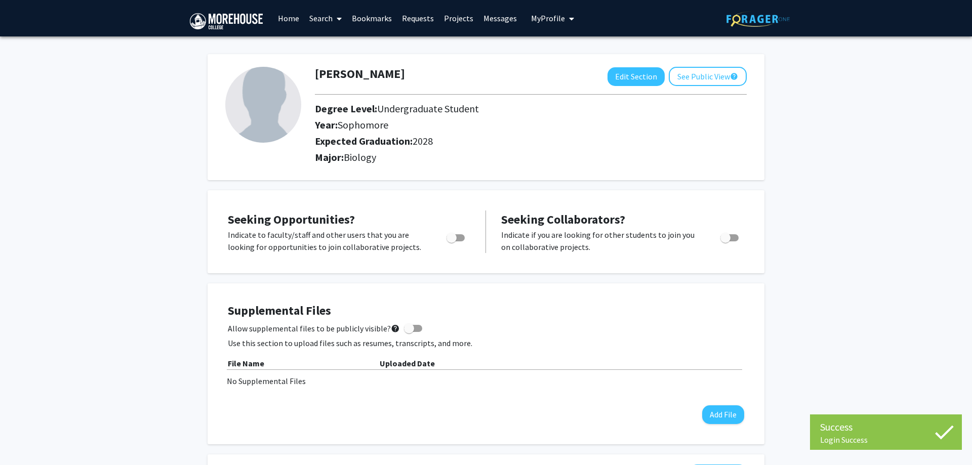 The image size is (972, 465). Describe the element at coordinates (508, 125) in the screenshot. I see `h2: Year:` at that location.